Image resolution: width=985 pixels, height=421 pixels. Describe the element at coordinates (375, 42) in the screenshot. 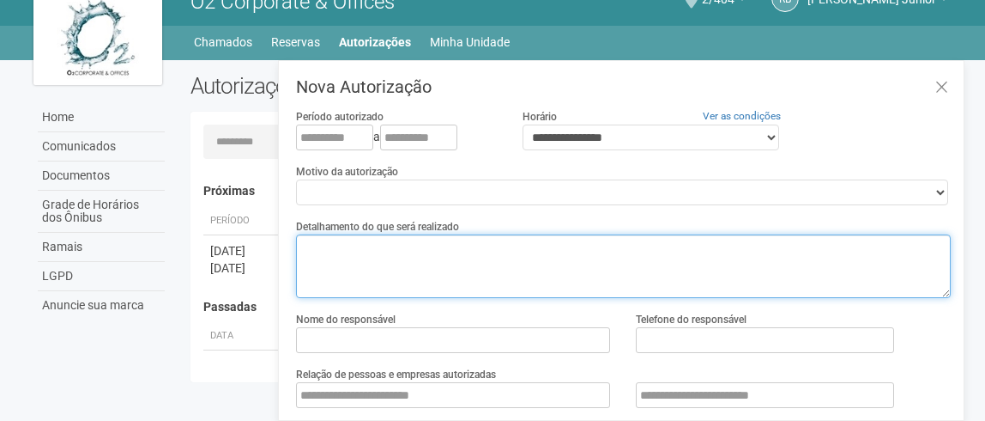

I see `a: Autorizações` at that location.